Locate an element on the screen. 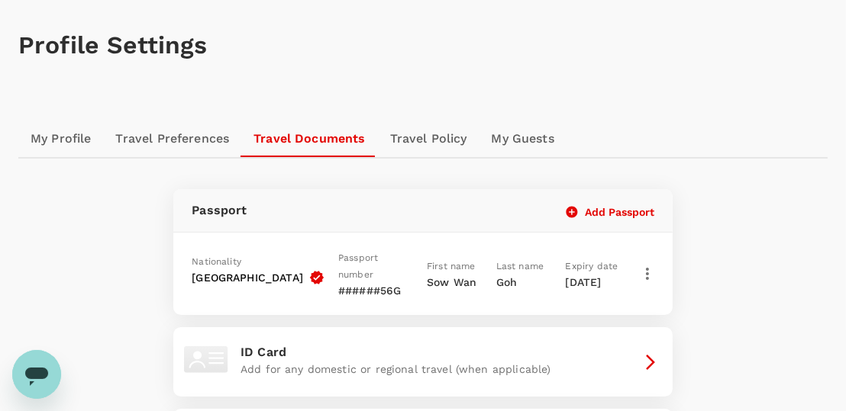 This screenshot has height=411, width=846. button: Add Passport is located at coordinates (610, 212).